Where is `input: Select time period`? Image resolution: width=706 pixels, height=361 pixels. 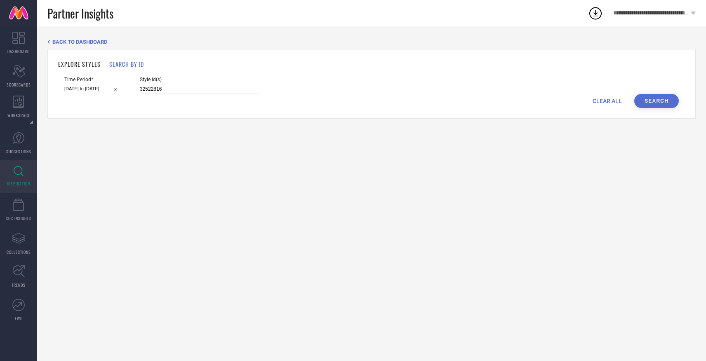
input: Select time period is located at coordinates (93, 89).